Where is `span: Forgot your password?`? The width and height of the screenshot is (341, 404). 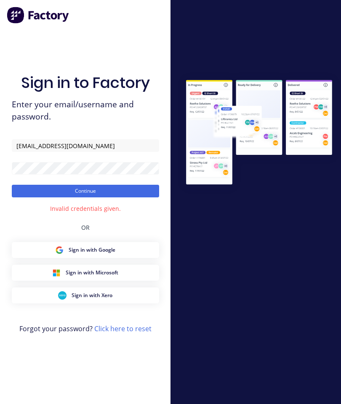 span: Forgot your password? is located at coordinates (85, 329).